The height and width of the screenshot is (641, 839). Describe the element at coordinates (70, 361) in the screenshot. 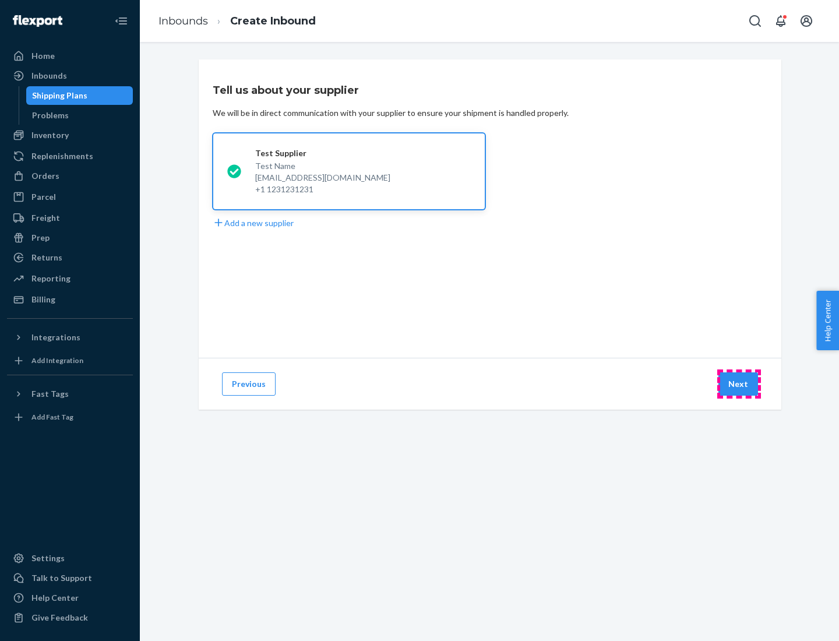

I see `a: Add Integration` at that location.